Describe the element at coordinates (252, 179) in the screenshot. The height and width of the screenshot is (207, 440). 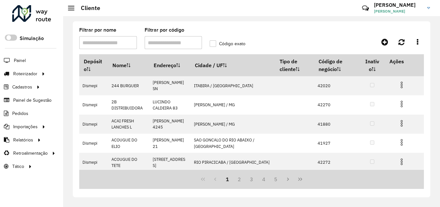
I see `button: 3` at that location.